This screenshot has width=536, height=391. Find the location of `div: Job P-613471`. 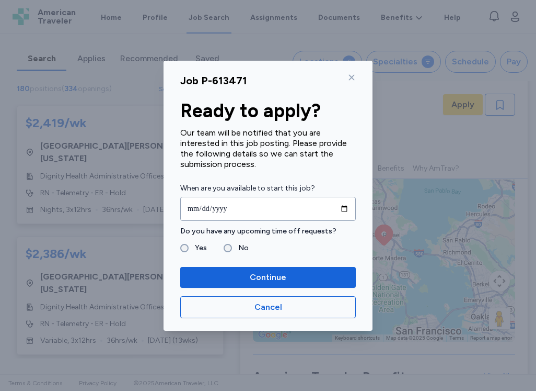

div: Job P-613471 is located at coordinates (214, 81).